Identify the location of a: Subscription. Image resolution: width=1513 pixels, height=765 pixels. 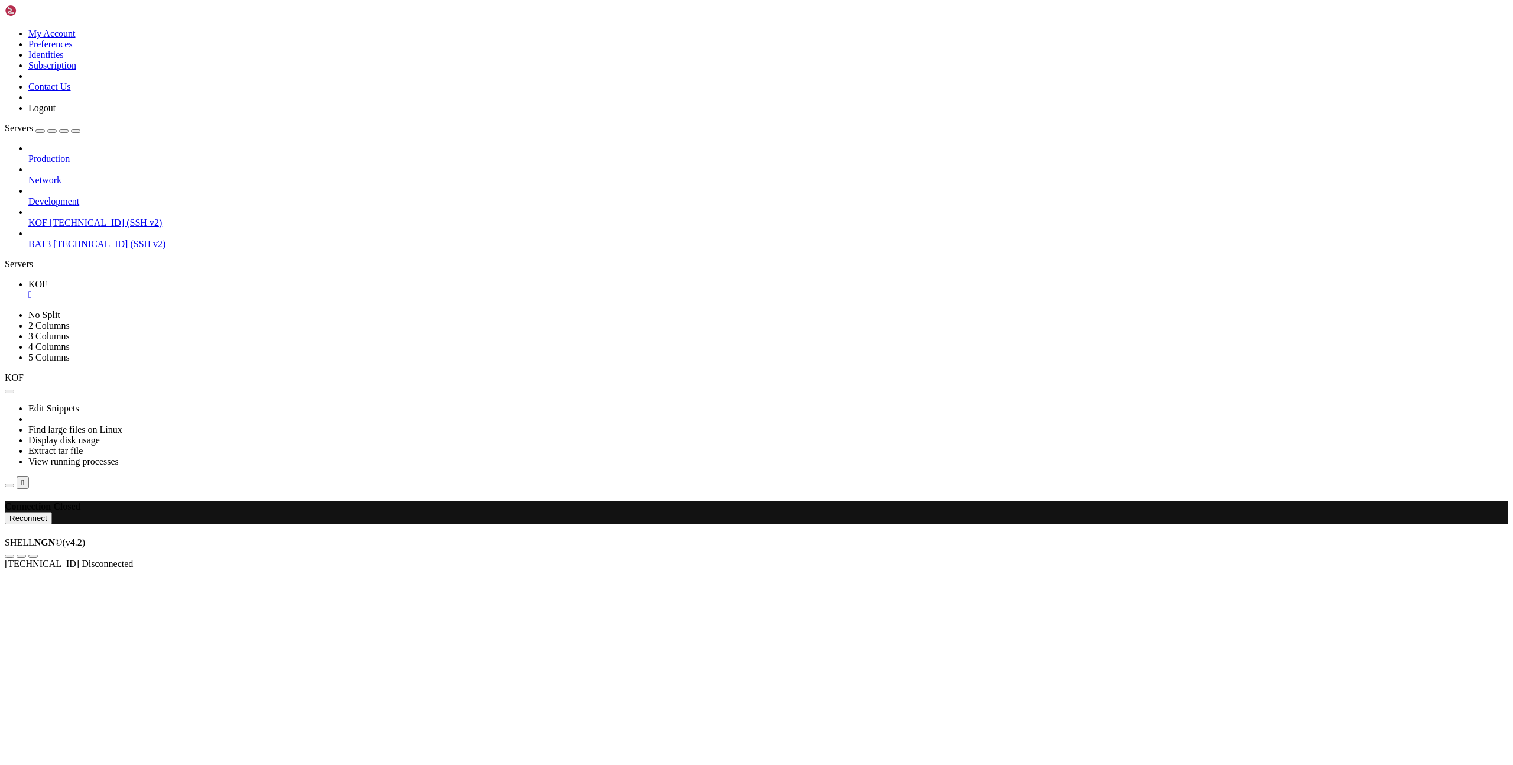
(52, 65).